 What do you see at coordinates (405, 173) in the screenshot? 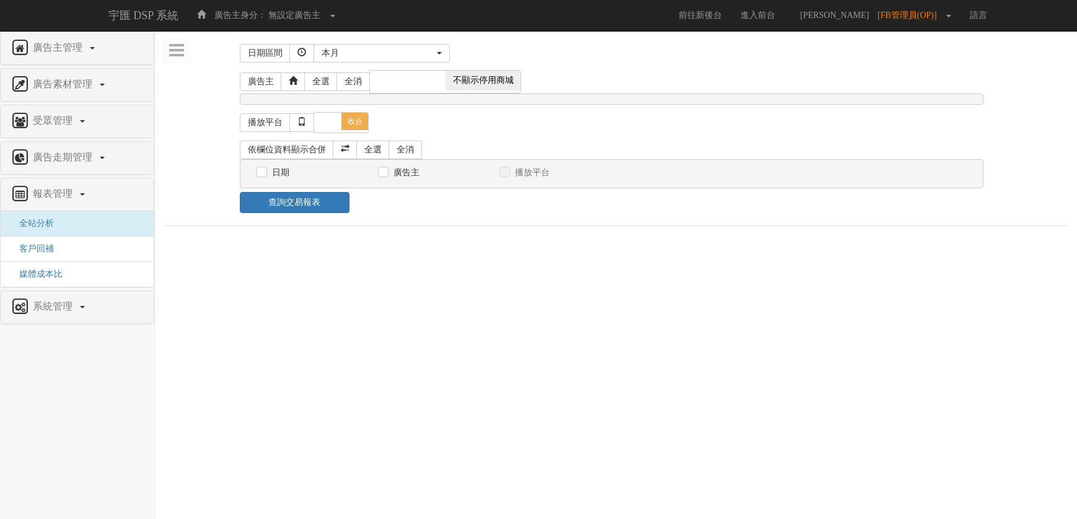
I see `label: 廣告主` at bounding box center [405, 173].